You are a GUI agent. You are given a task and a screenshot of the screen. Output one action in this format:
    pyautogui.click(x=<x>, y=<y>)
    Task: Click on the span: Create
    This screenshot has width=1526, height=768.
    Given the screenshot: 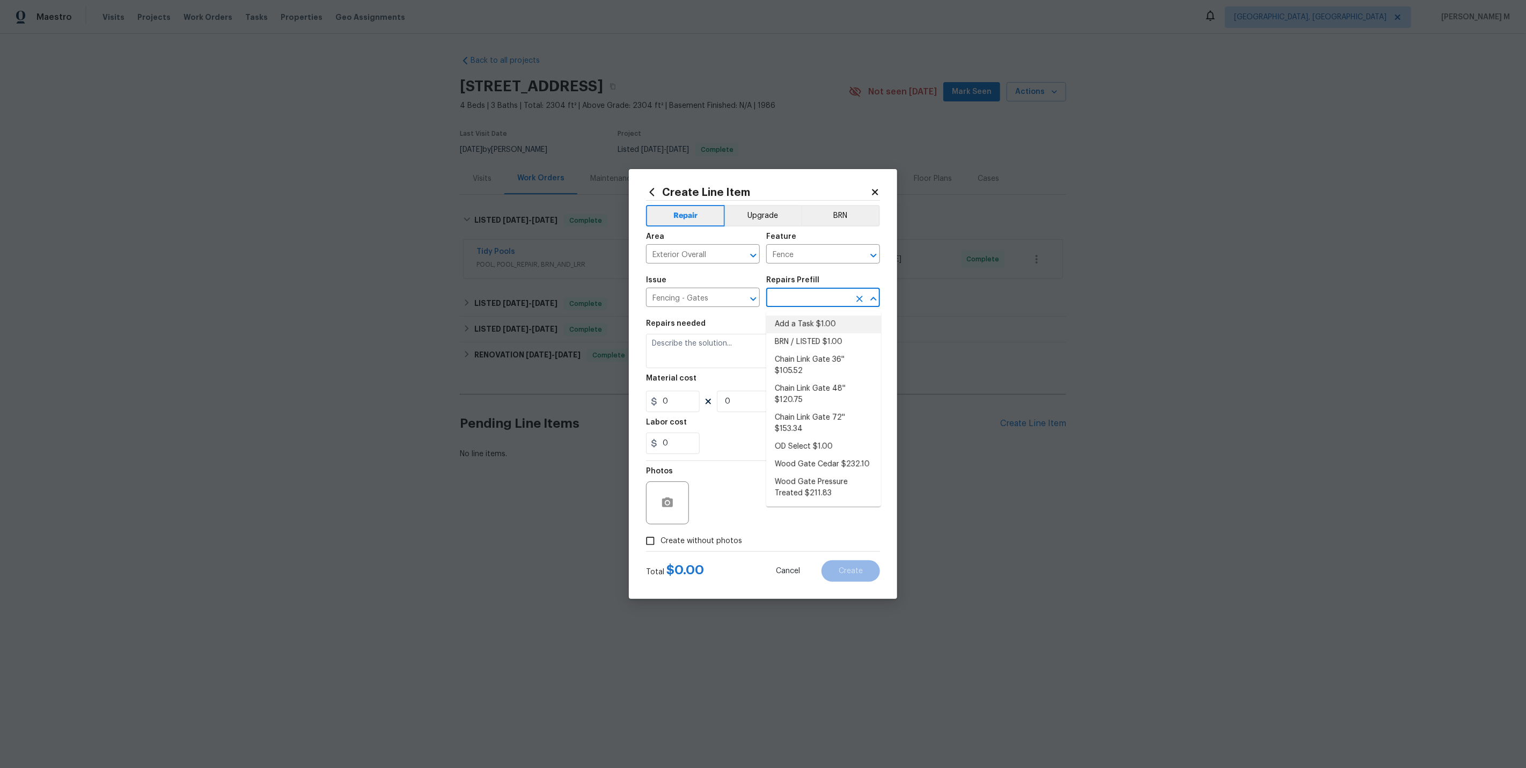 What is the action you would take?
    pyautogui.click(x=850, y=571)
    